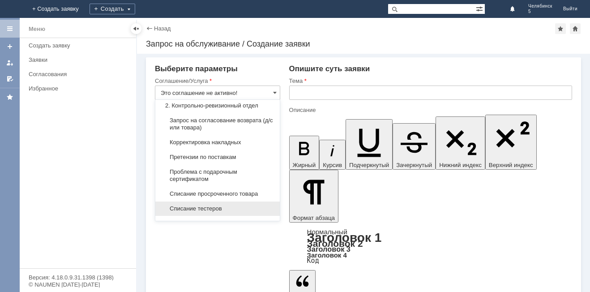 This screenshot has width=590, height=292. What do you see at coordinates (430, 110) in the screenshot?
I see `div: Описание` at bounding box center [430, 110].